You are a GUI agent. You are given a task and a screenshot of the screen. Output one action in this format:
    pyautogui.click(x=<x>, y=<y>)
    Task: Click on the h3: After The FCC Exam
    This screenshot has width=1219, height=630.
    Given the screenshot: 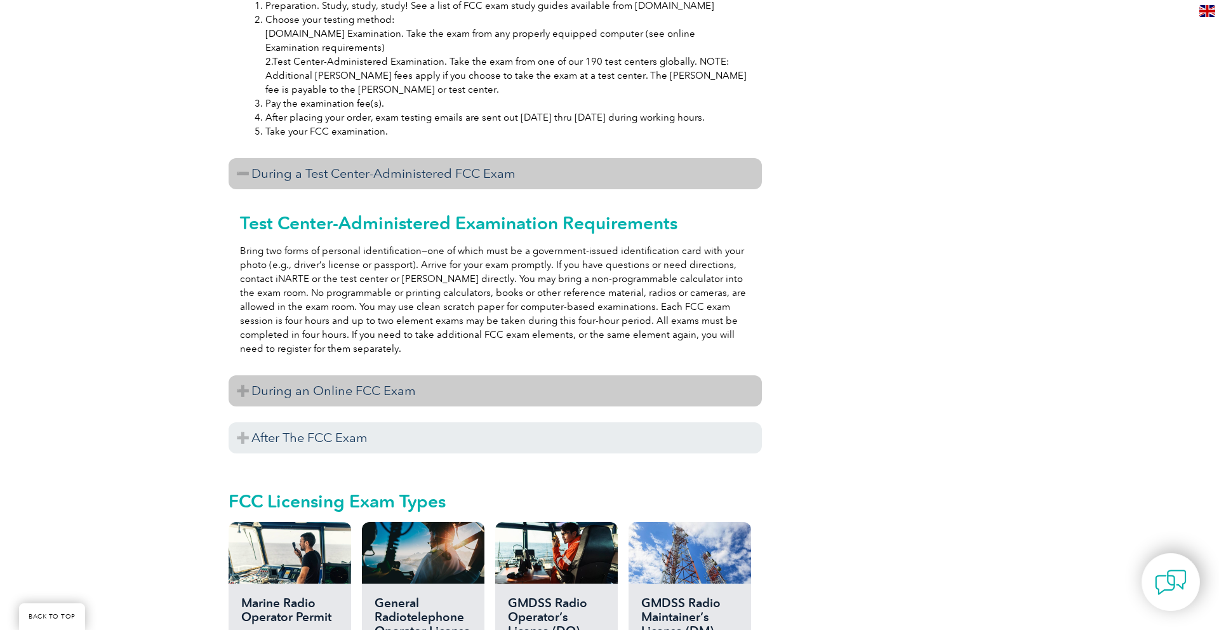 What is the action you would take?
    pyautogui.click(x=495, y=438)
    